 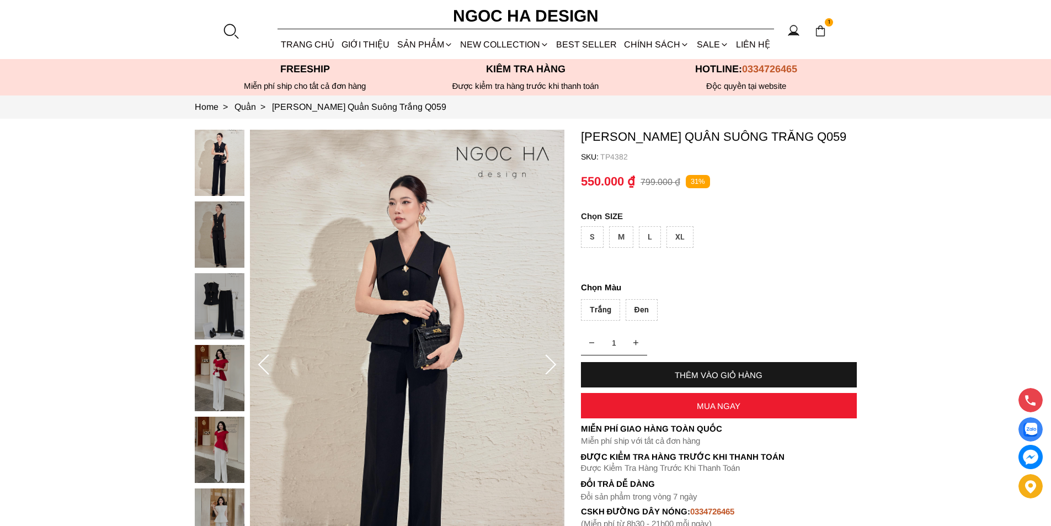 What do you see at coordinates (504, 44) in the screenshot?
I see `a: NEW COLLECTION` at bounding box center [504, 44].